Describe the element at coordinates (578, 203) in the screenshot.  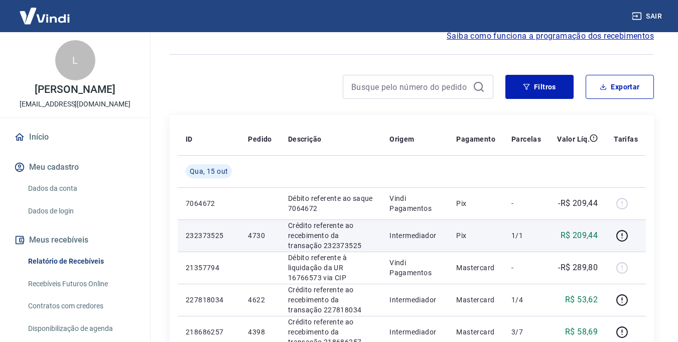
I see `p: -R$ 209,44` at that location.